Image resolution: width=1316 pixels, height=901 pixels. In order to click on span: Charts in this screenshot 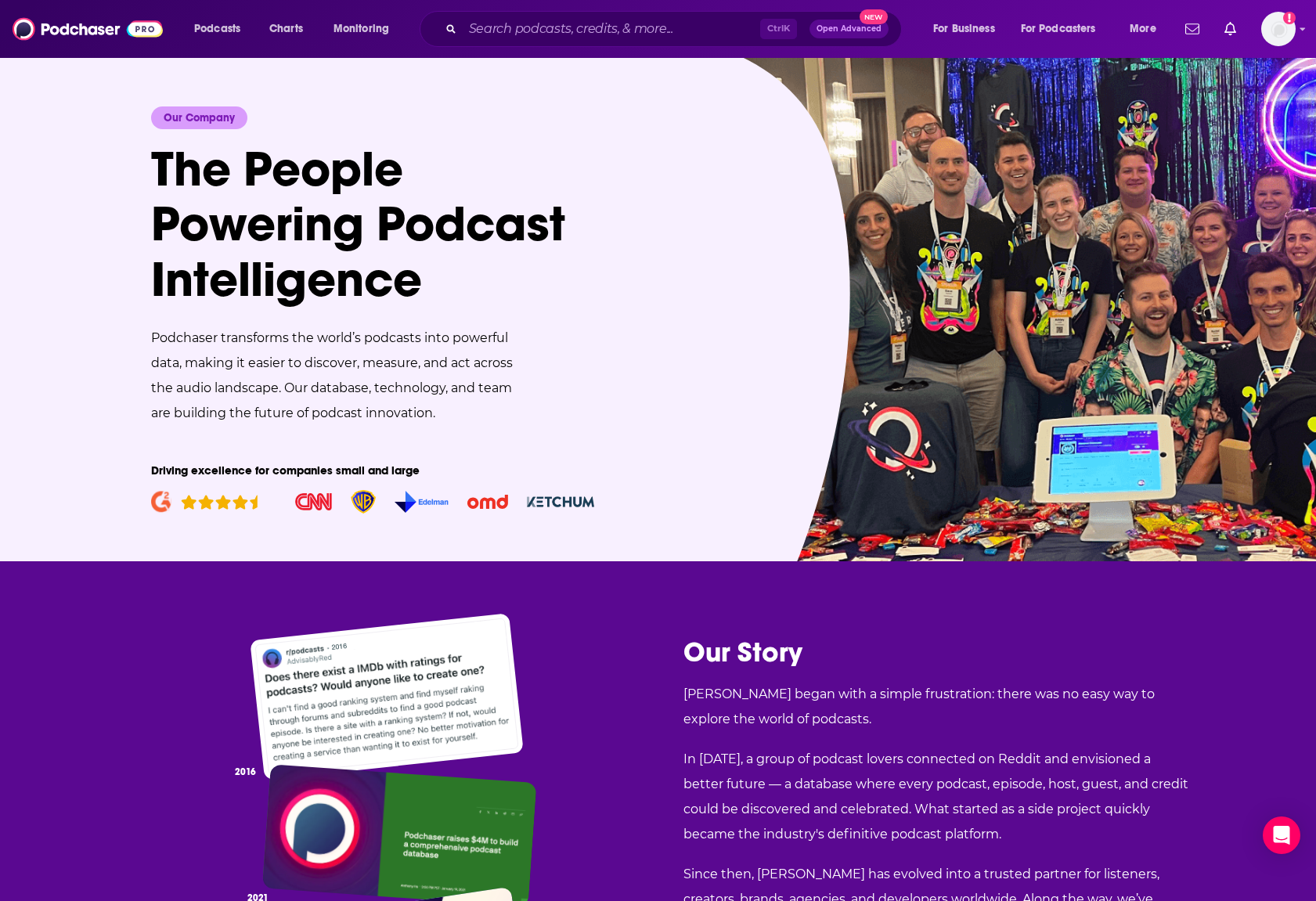, I will do `click(286, 29)`.